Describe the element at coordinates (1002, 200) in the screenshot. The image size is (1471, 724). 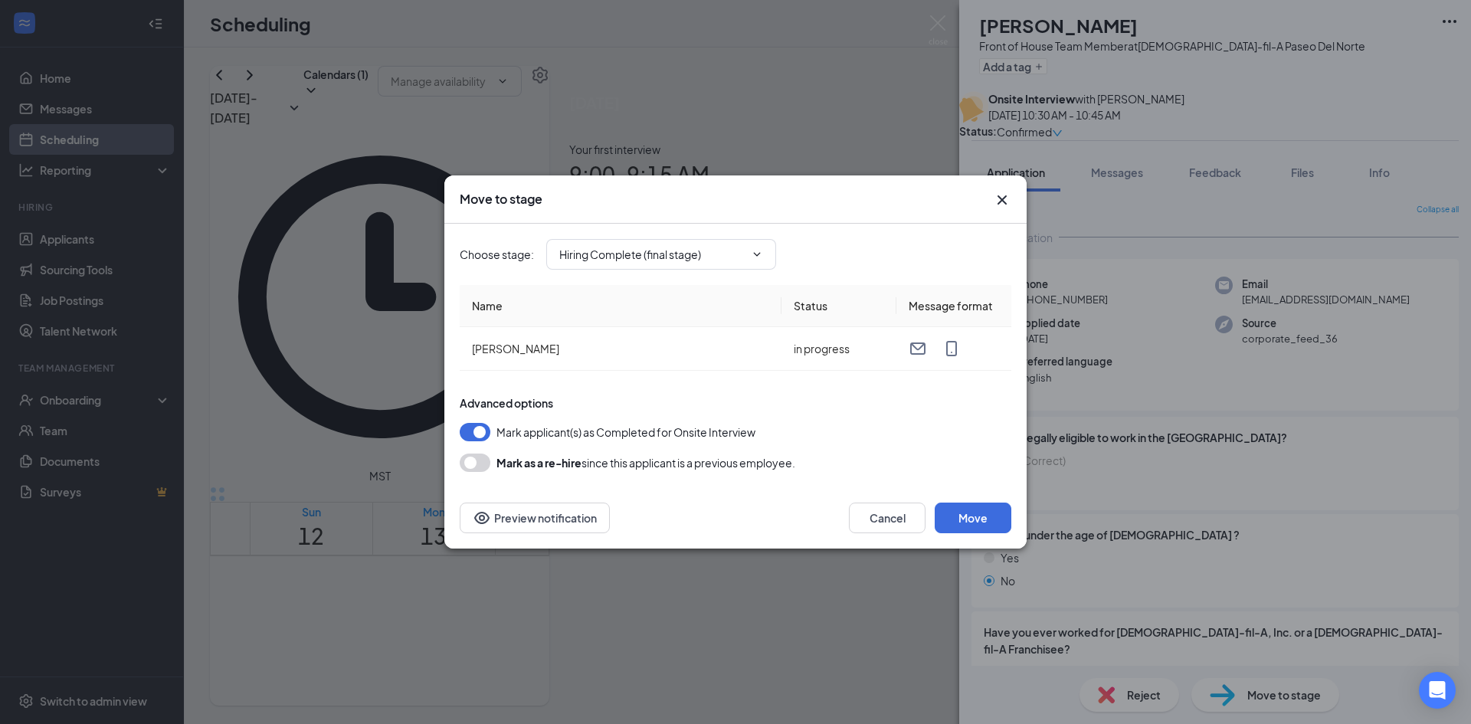
I see `button: Close` at that location.